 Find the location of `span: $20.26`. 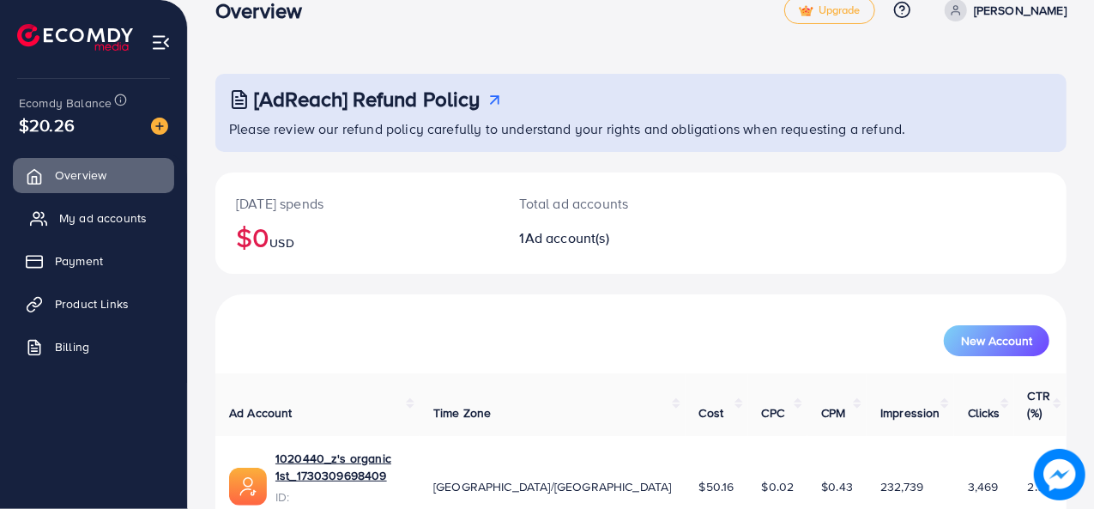

span: $20.26 is located at coordinates (46, 124).